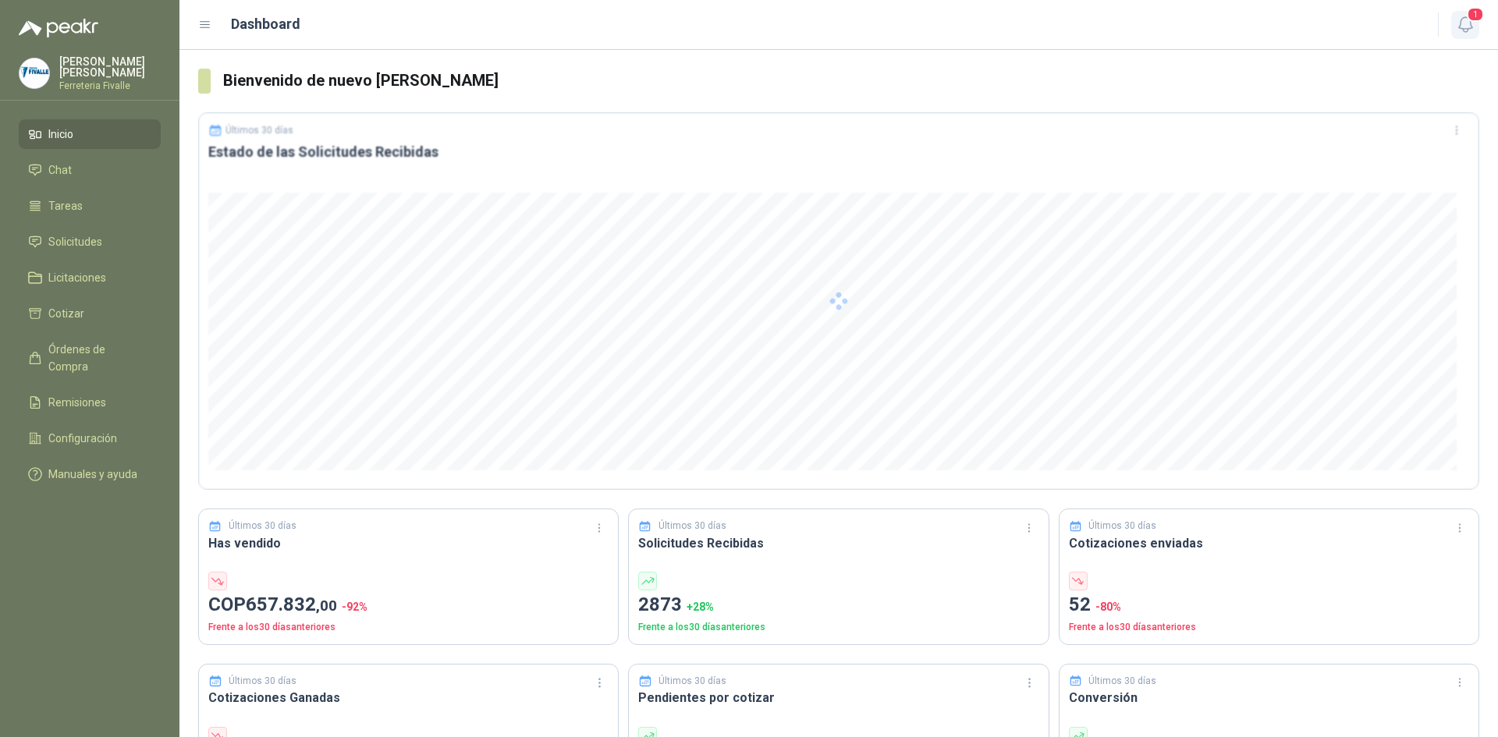 The height and width of the screenshot is (737, 1498). I want to click on a: Remisiones, so click(90, 403).